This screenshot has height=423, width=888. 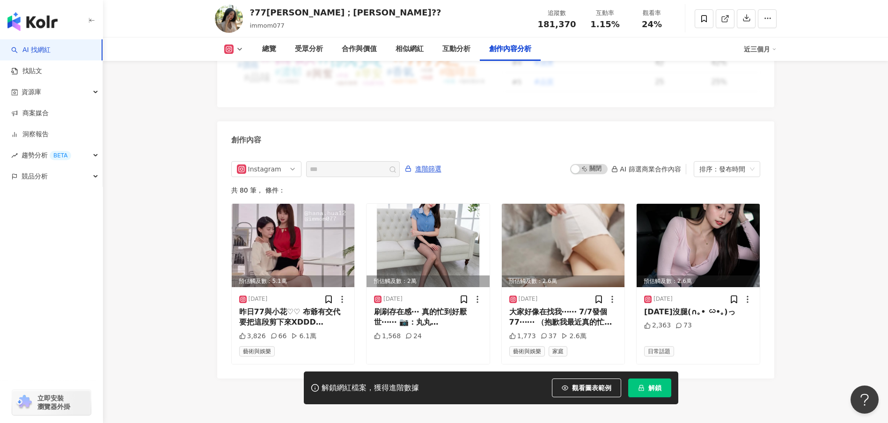 What do you see at coordinates (574, 336) in the screenshot?
I see `div: 2.6萬` at bounding box center [574, 336].